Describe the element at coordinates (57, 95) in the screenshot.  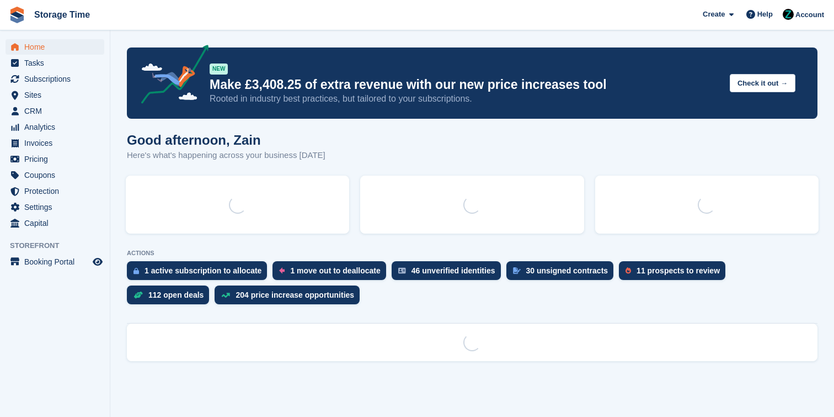
I see `span: Sites` at that location.